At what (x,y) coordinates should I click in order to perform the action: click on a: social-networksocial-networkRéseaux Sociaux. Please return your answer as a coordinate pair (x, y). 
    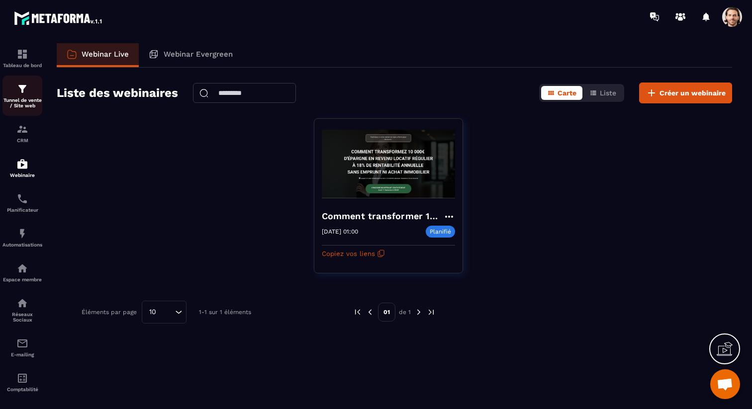
    Looking at the image, I should click on (22, 310).